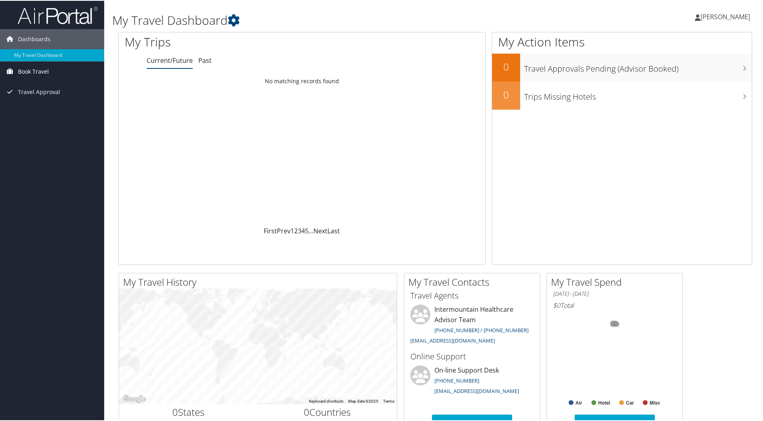 This screenshot has width=763, height=421. Describe the element at coordinates (615, 305) in the screenshot. I see `h6: Total` at that location.